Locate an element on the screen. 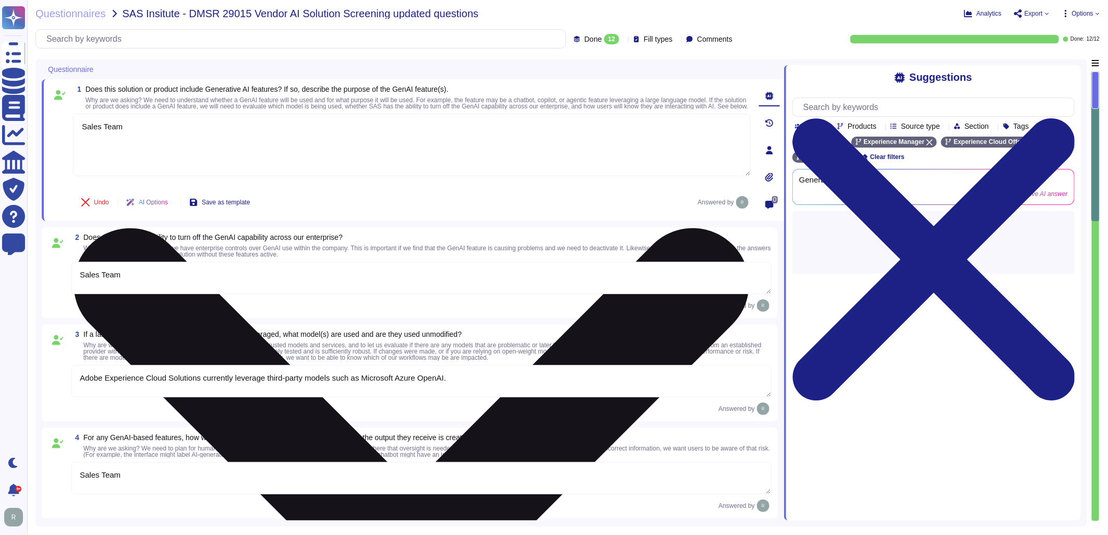 This screenshot has width=1108, height=535. span: 2 is located at coordinates (75, 237).